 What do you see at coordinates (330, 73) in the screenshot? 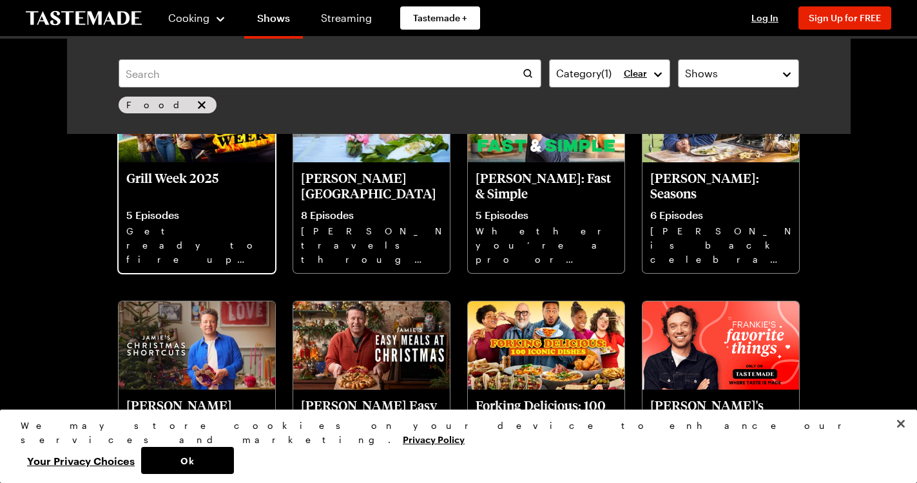
I see `input: Search` at bounding box center [330, 73].